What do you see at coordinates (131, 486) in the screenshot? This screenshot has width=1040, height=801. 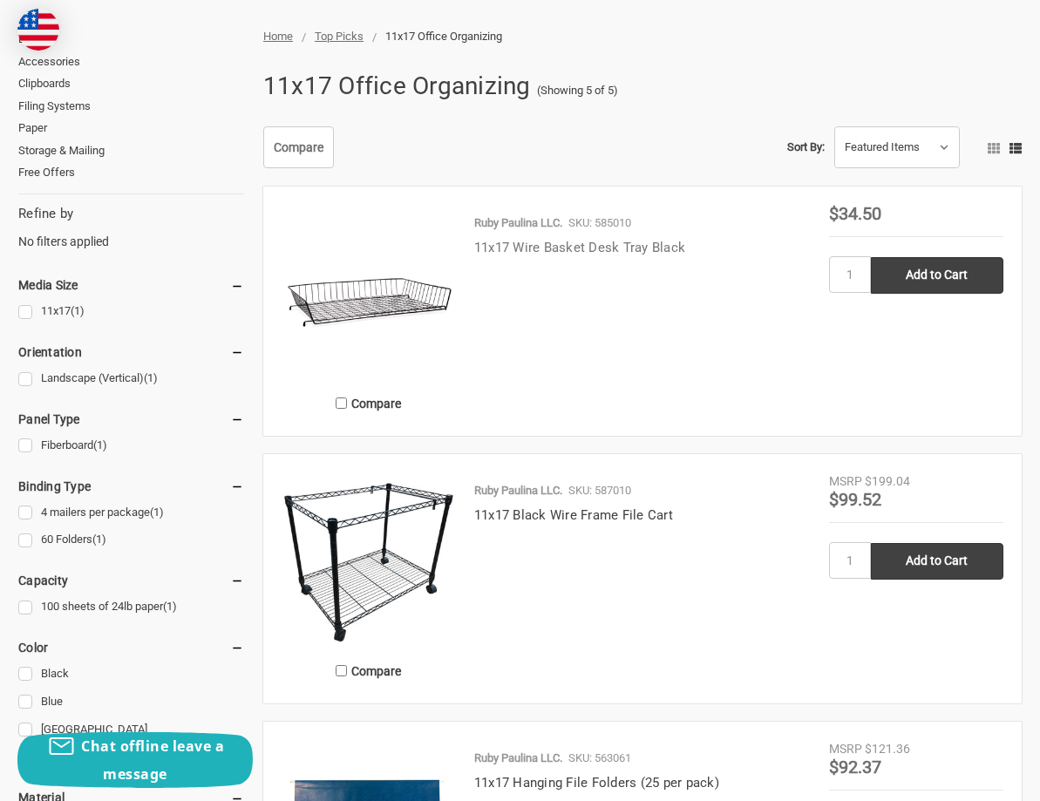 I see `h5: Binding Type` at bounding box center [131, 486].